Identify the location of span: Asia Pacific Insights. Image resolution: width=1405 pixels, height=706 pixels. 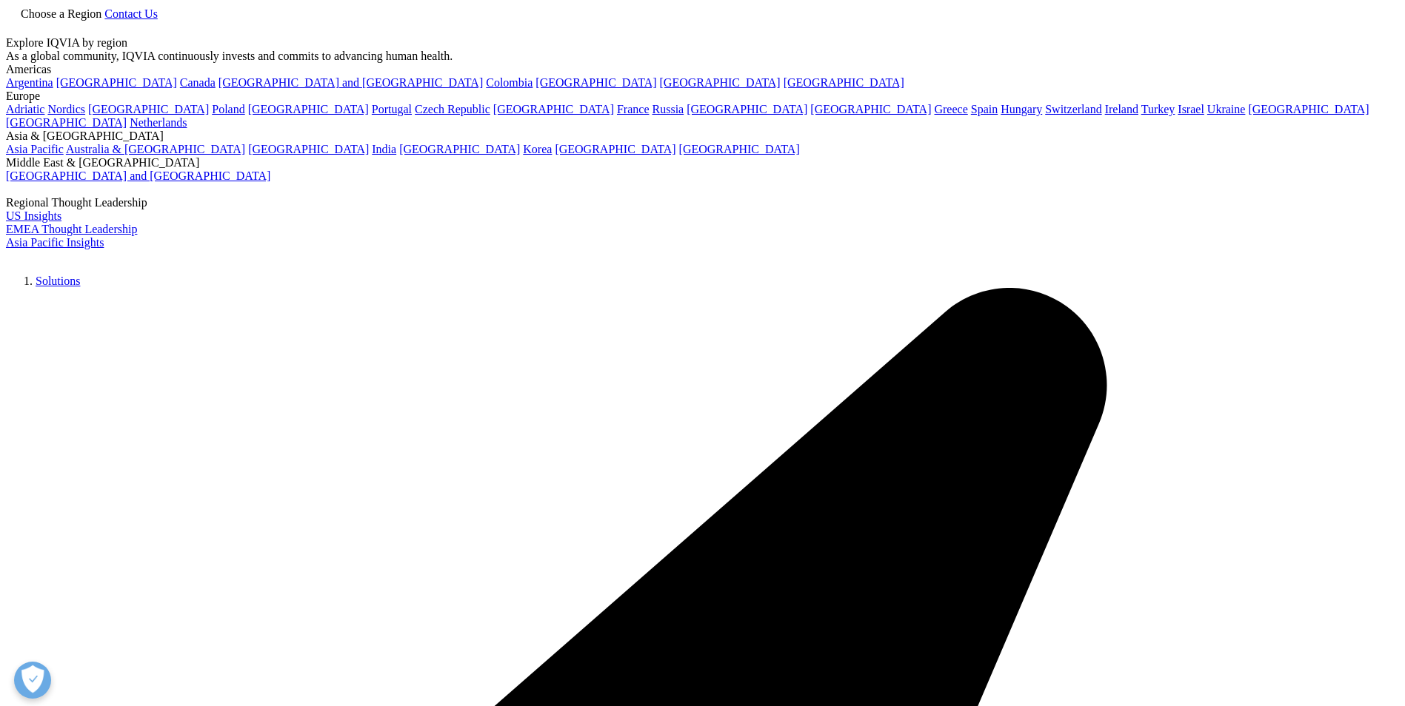
(55, 242).